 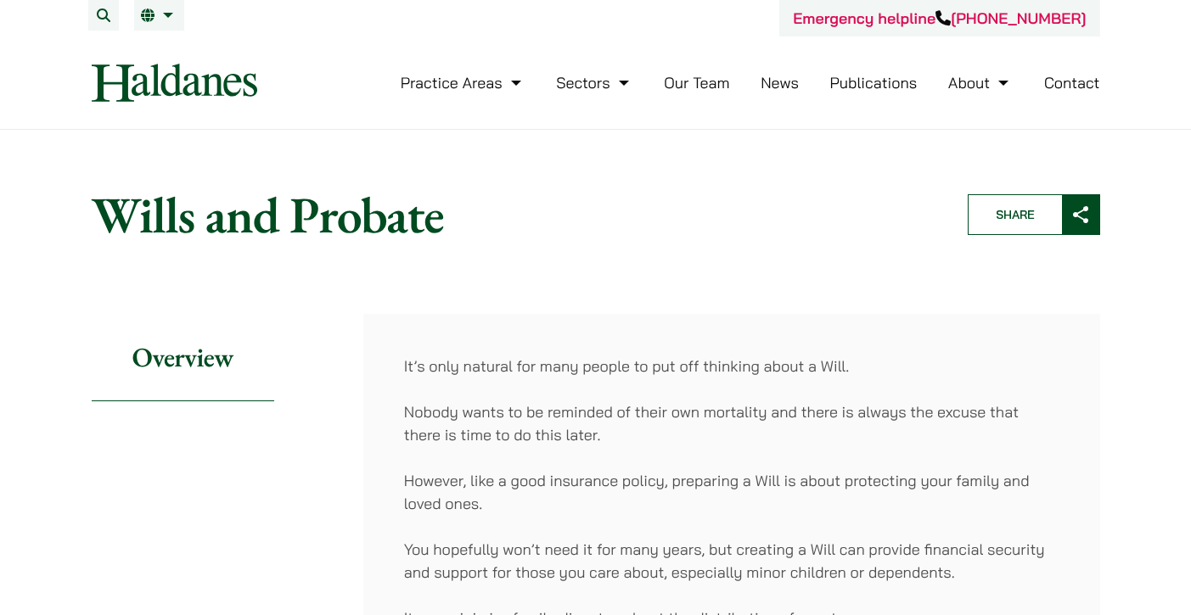 What do you see at coordinates (873, 82) in the screenshot?
I see `a: Publications` at bounding box center [873, 82].